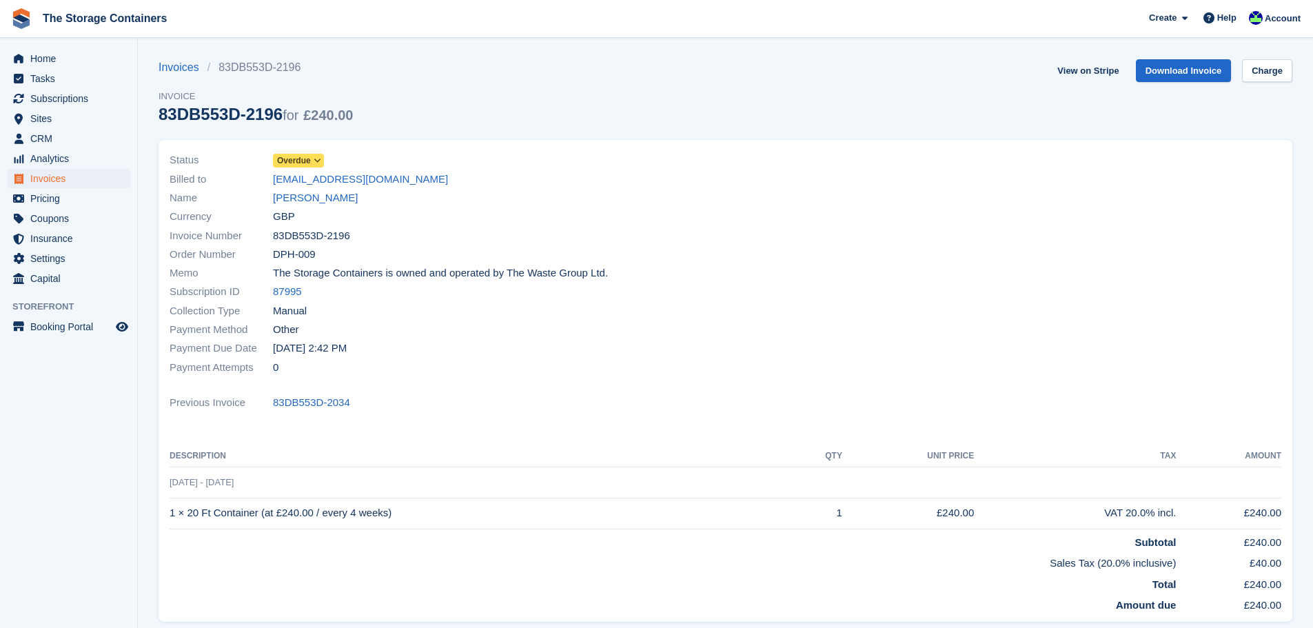  I want to click on span: Pricing, so click(72, 198).